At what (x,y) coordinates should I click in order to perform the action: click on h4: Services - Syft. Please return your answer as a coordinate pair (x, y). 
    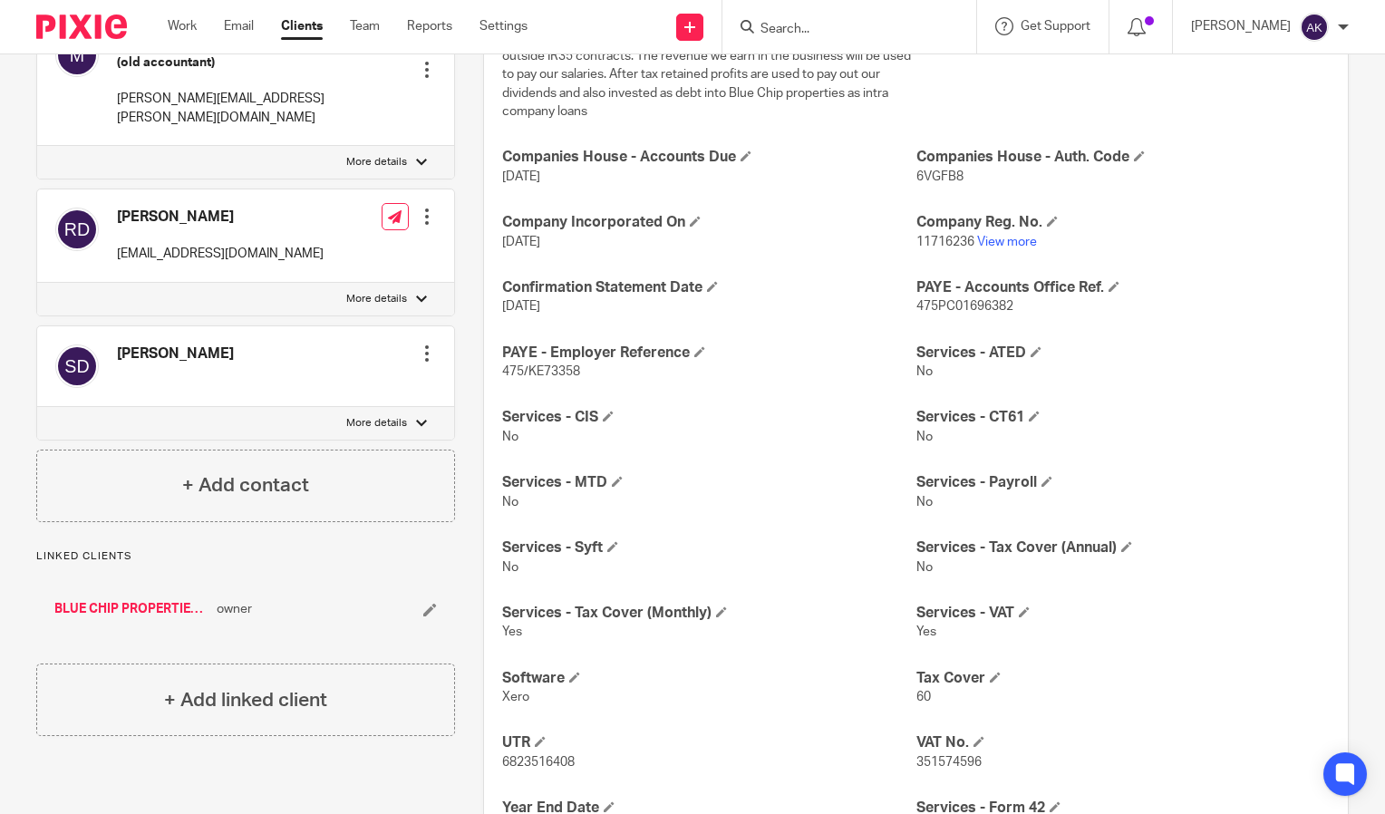
    Looking at the image, I should click on (709, 548).